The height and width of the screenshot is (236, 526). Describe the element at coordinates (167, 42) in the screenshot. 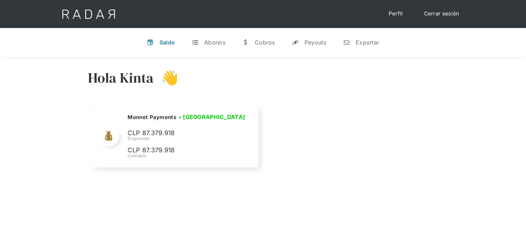

I see `div: Saldo` at that location.